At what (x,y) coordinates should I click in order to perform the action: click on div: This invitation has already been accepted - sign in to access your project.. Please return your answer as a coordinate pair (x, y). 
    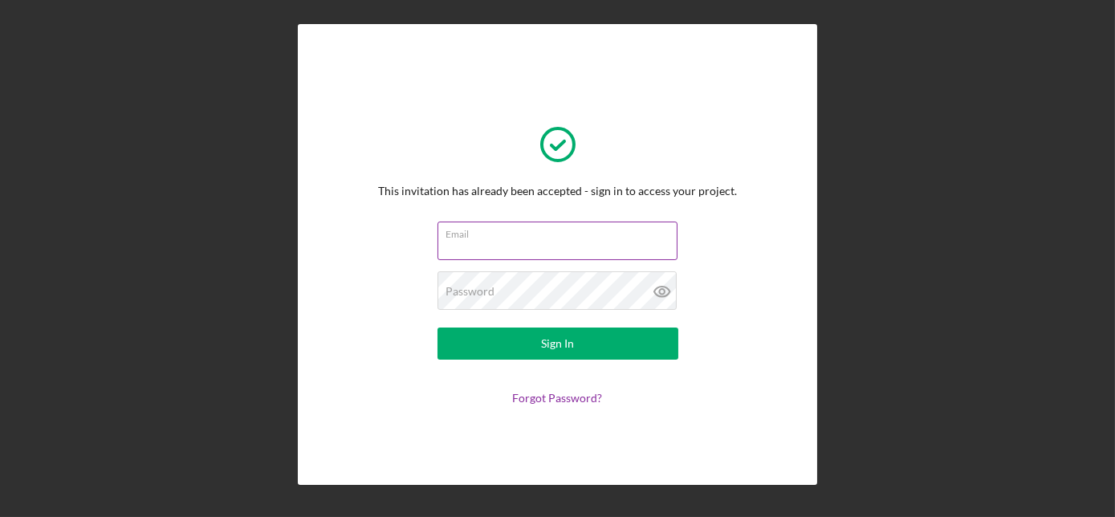
    Looking at the image, I should click on (557, 191).